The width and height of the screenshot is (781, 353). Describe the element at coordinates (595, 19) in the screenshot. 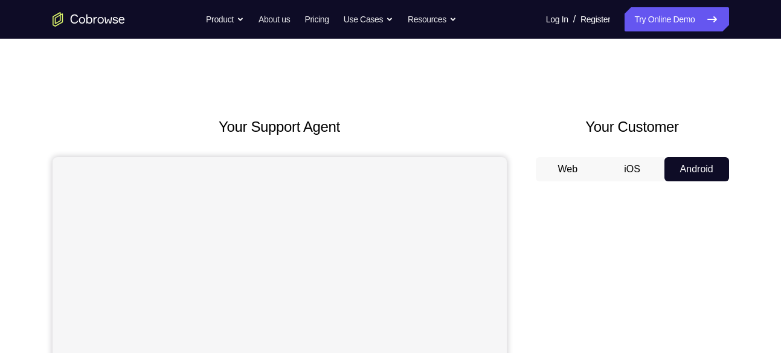

I see `a: Register` at that location.